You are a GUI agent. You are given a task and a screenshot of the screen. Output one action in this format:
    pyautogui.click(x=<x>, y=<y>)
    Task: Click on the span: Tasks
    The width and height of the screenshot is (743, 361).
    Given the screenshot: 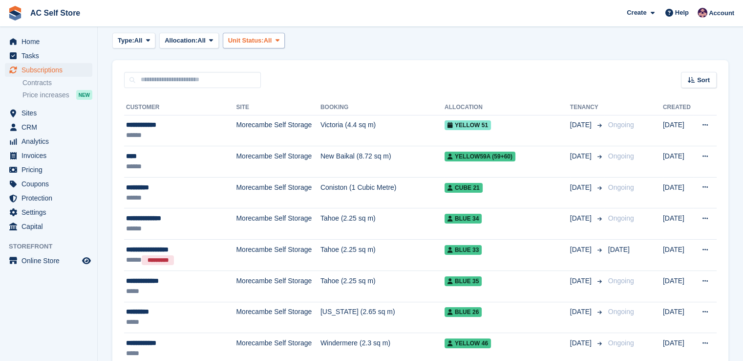 What is the action you would take?
    pyautogui.click(x=51, y=56)
    